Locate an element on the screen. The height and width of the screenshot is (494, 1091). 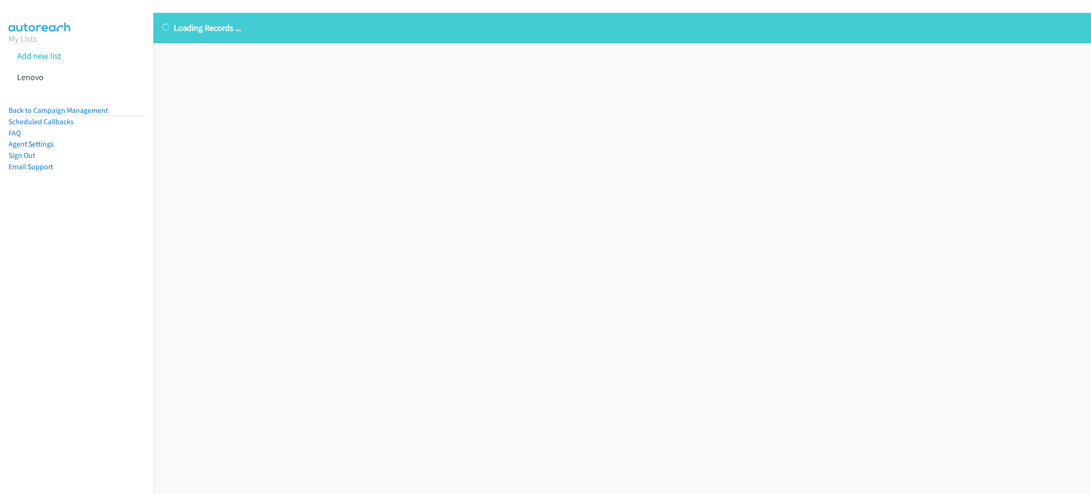
a: Add new list is located at coordinates (39, 55).